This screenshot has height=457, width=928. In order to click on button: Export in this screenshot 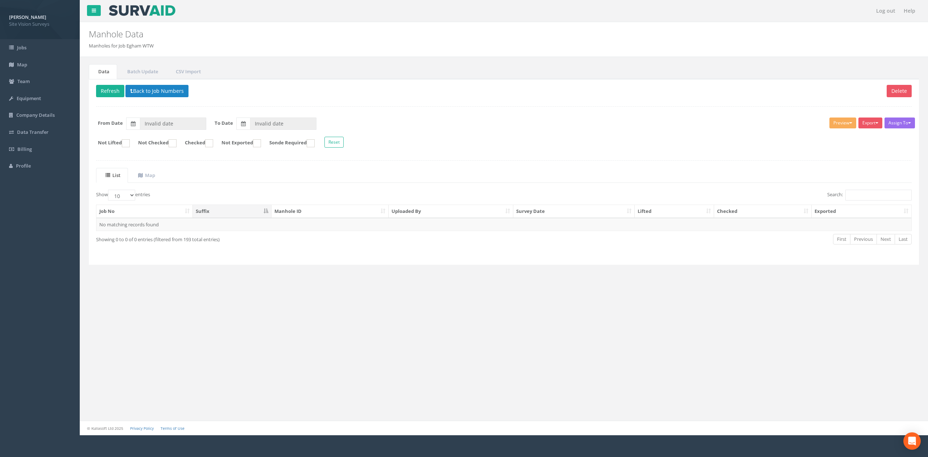, I will do `click(870, 123)`.